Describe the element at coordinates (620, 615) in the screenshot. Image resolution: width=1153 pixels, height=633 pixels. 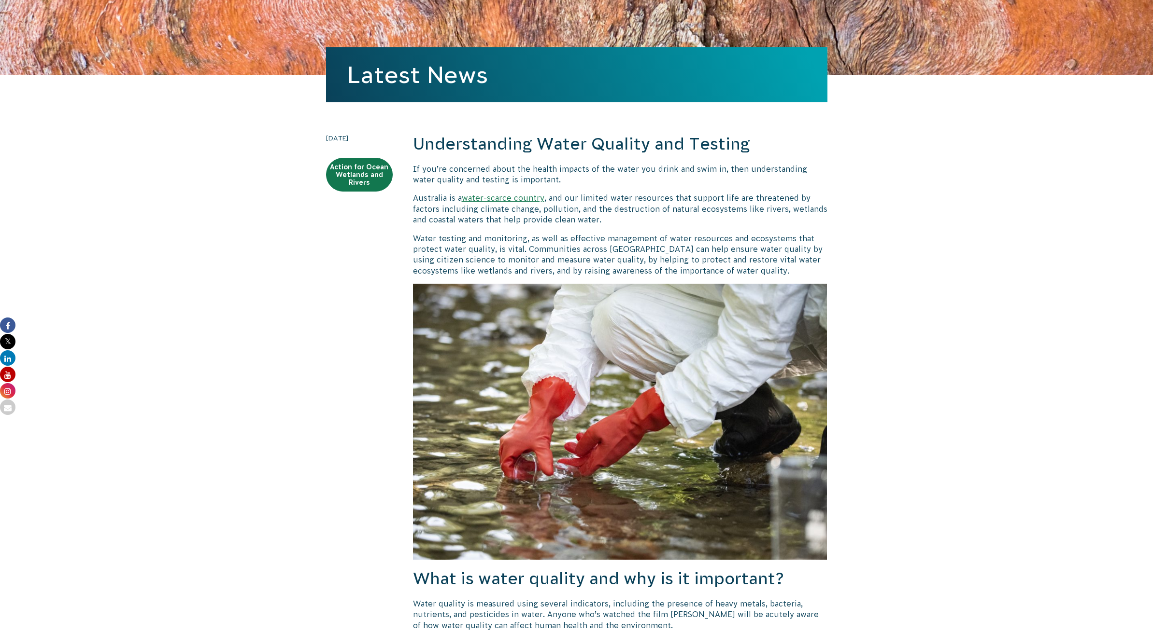
I see `p: Water quality is measured using several indicators, including the presence of heavy metals, bacte...` at that location.